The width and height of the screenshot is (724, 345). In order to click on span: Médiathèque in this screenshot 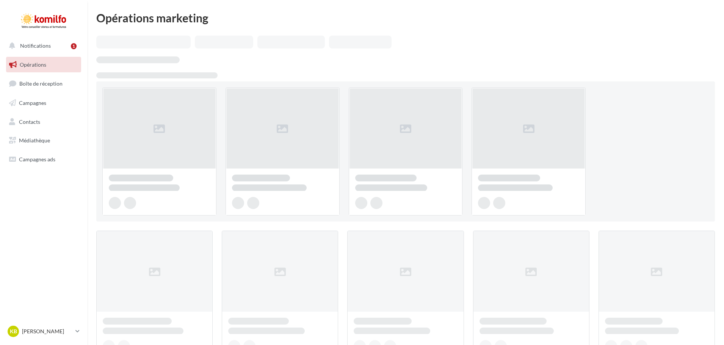, I will do `click(34, 140)`.